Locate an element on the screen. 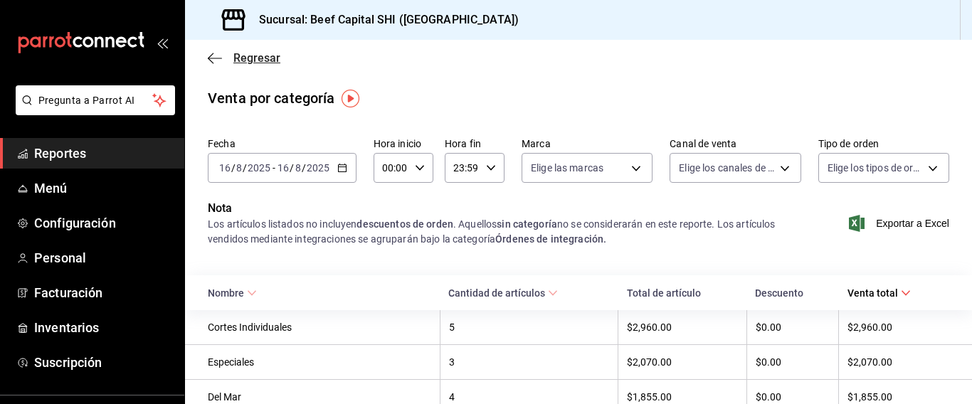 This screenshot has width=972, height=404. span: Regresar is located at coordinates (257, 58).